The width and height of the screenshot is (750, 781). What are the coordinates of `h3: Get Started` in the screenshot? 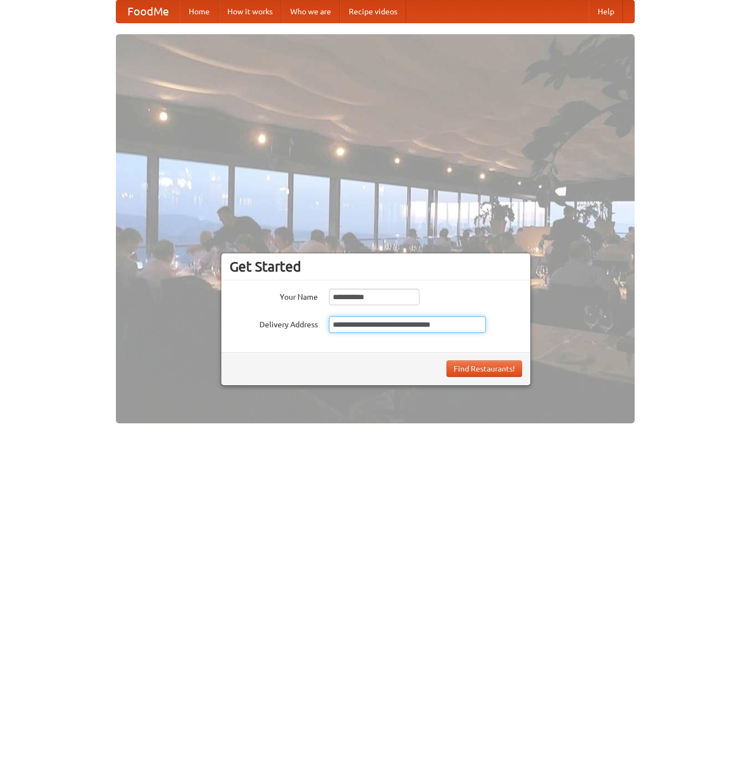 It's located at (376, 266).